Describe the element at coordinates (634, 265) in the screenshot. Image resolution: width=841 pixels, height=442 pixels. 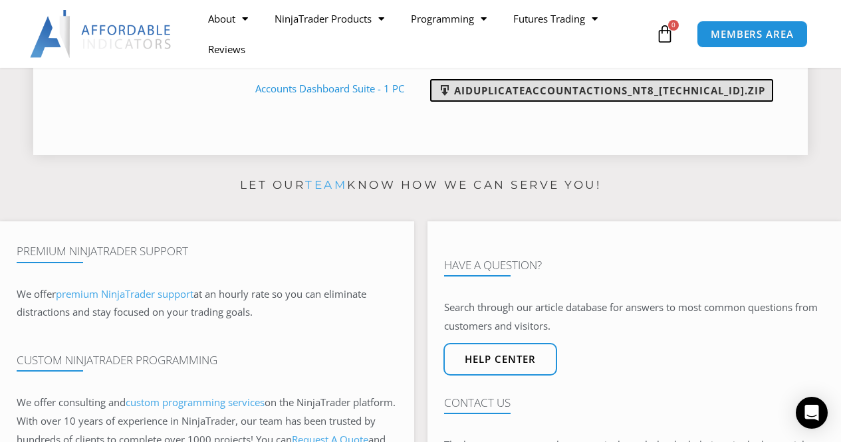
I see `h4: Have A Question?` at that location.